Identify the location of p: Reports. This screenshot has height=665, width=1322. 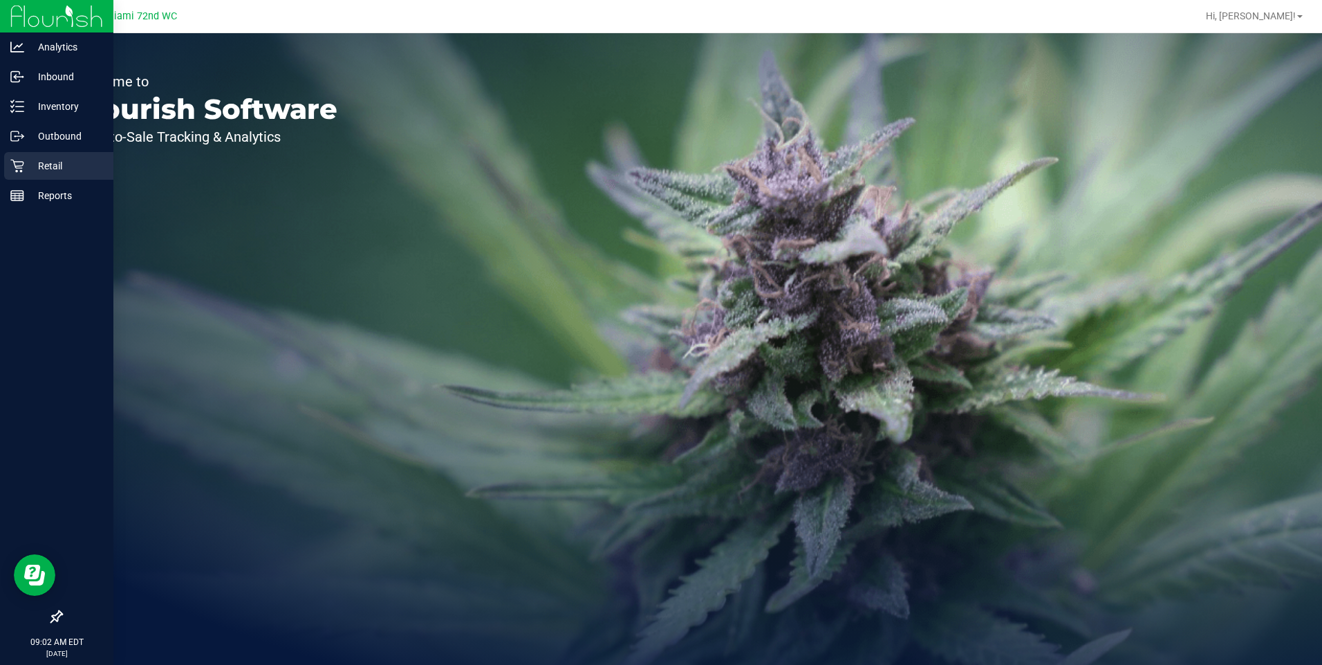
(66, 196).